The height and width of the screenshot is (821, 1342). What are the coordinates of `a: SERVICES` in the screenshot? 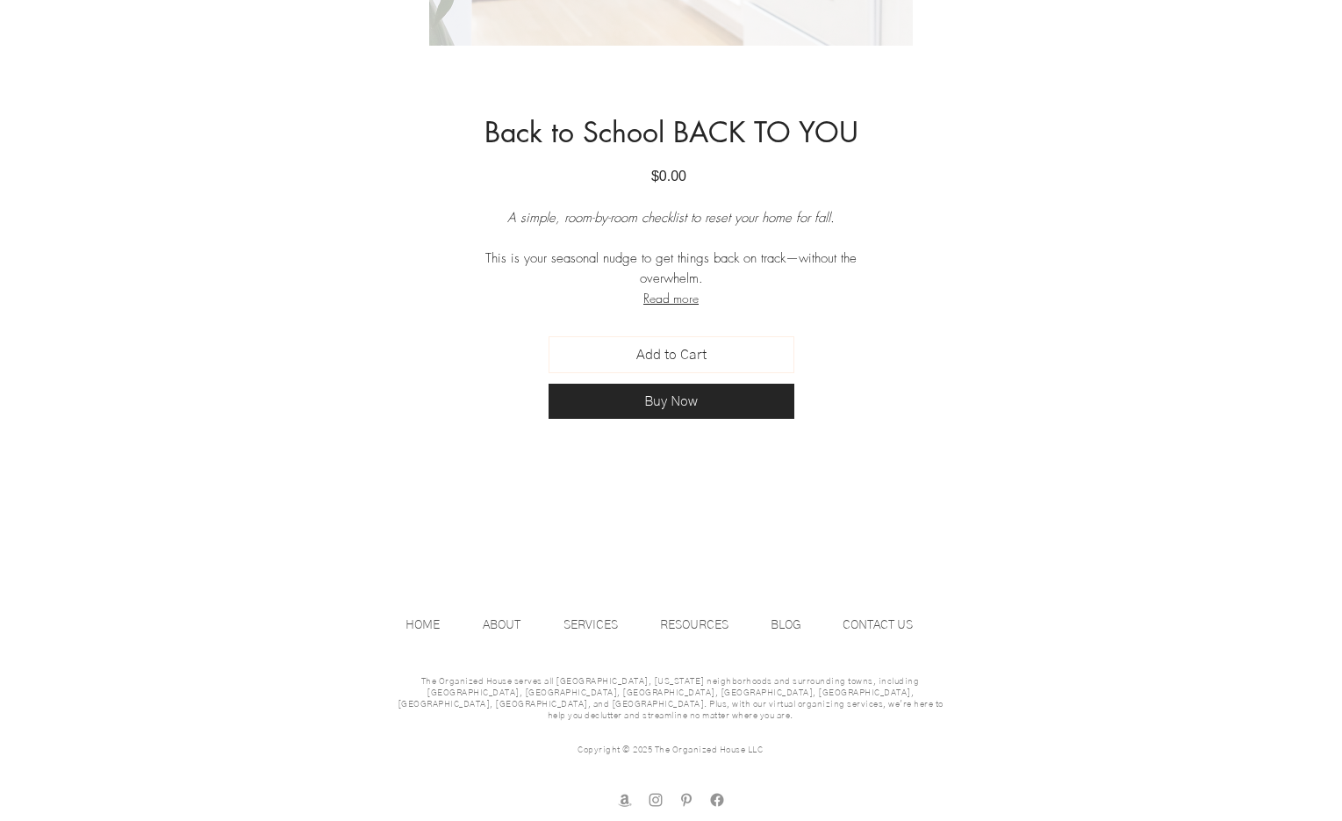 It's located at (603, 625).